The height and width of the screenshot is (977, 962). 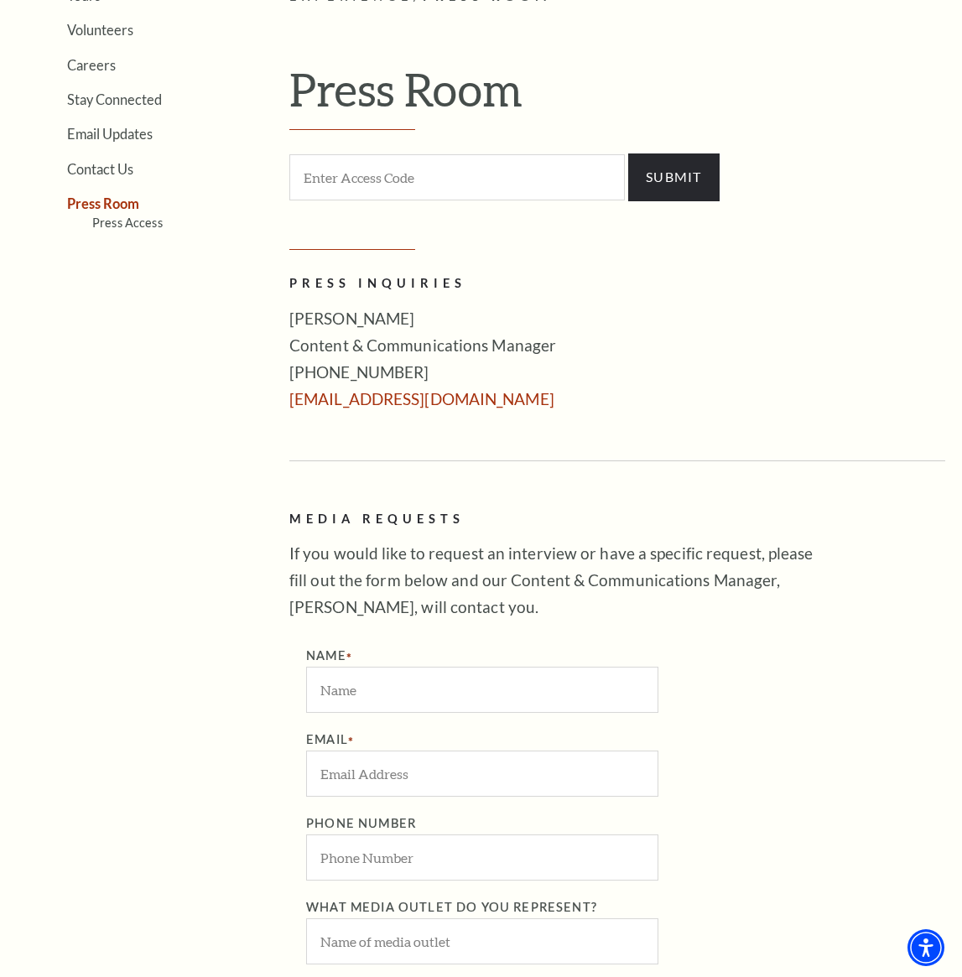 I want to click on label: Phone number, so click(x=361, y=823).